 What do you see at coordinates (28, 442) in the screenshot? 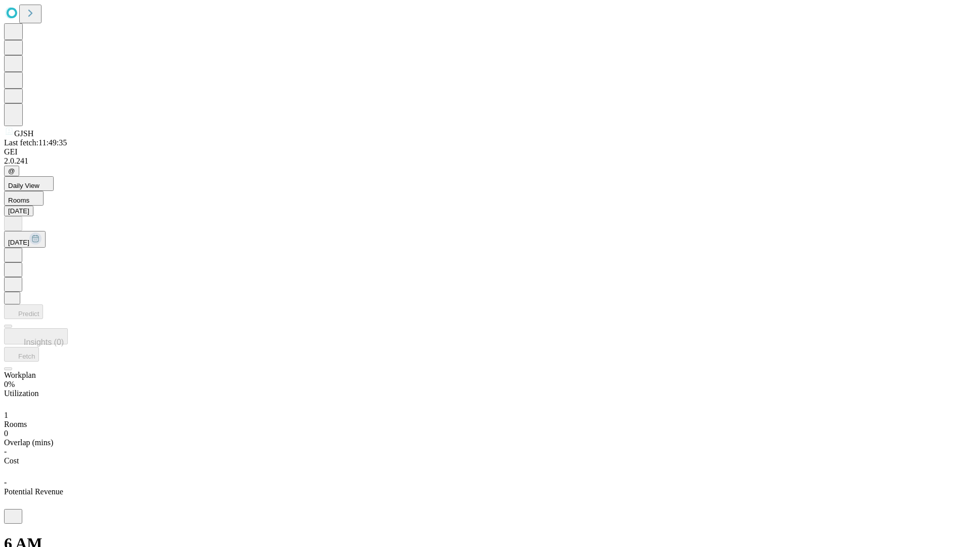
I see `span: Overlap (mins)` at bounding box center [28, 442].